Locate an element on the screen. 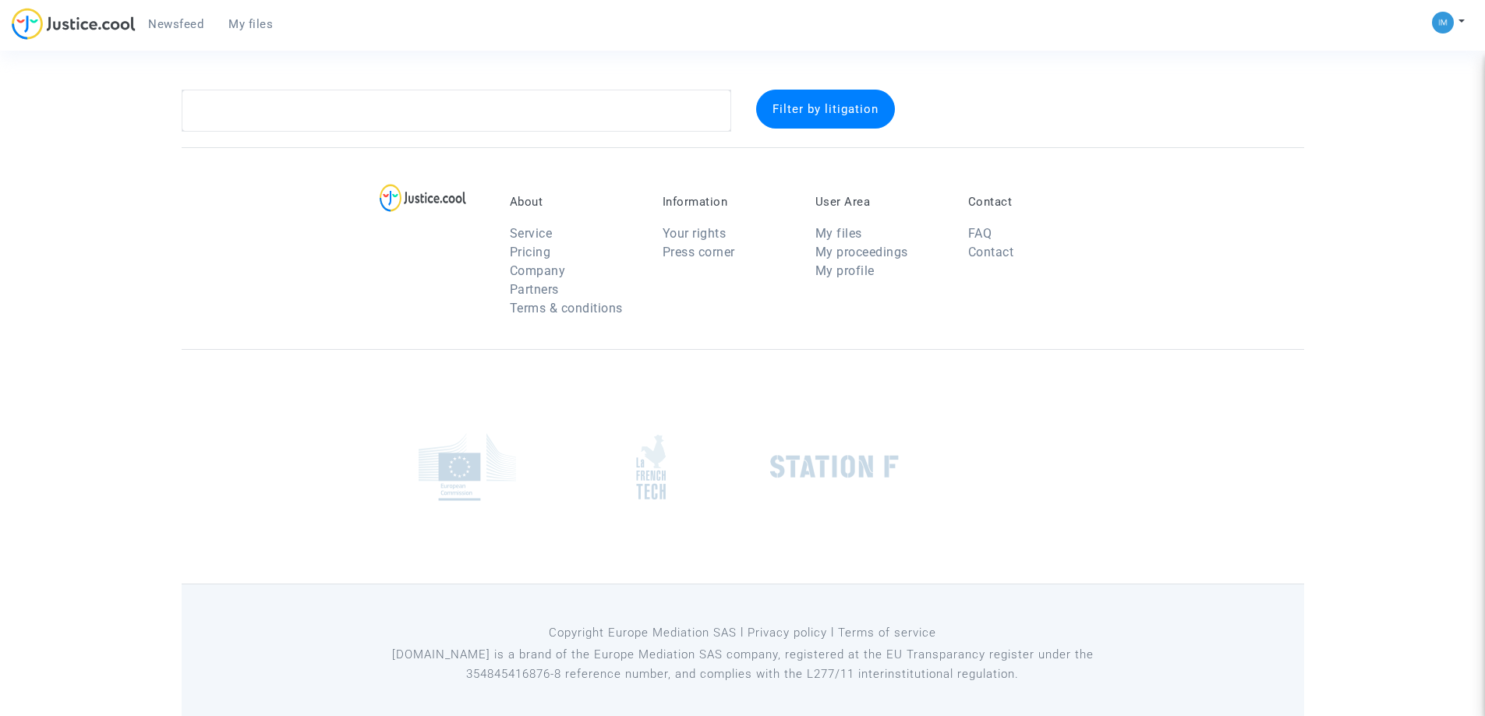 This screenshot has width=1485, height=716. img: europe_commision.png is located at coordinates (467, 467).